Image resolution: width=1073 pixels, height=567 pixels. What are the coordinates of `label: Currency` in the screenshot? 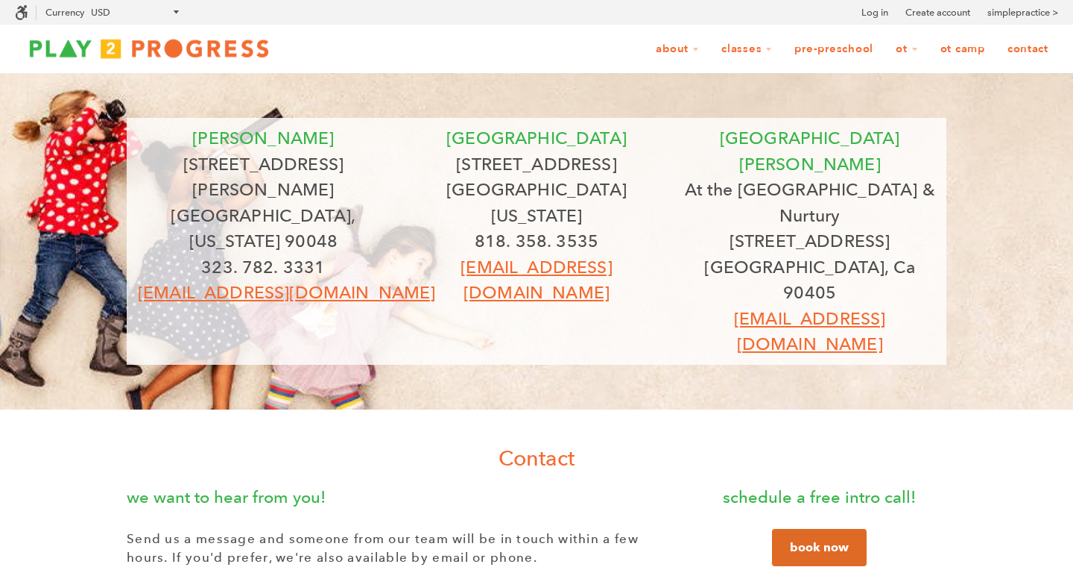 It's located at (65, 12).